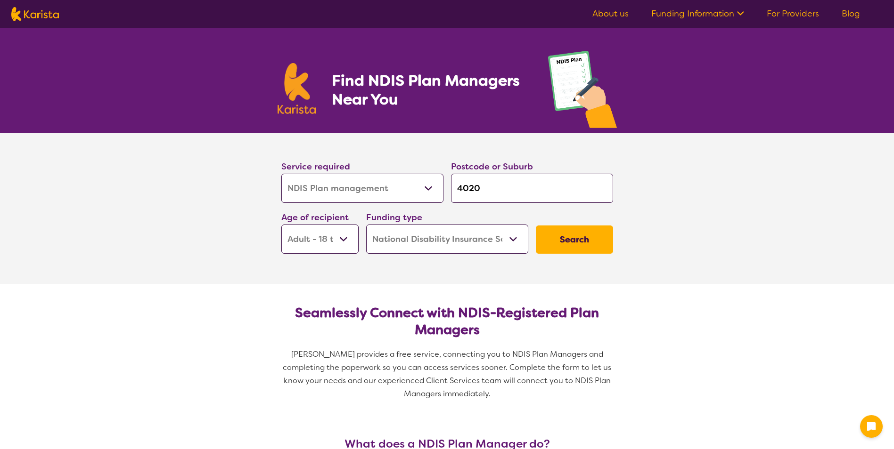 The height and width of the screenshot is (449, 894). What do you see at coordinates (315, 218) in the screenshot?
I see `label: Age of recipient` at bounding box center [315, 218].